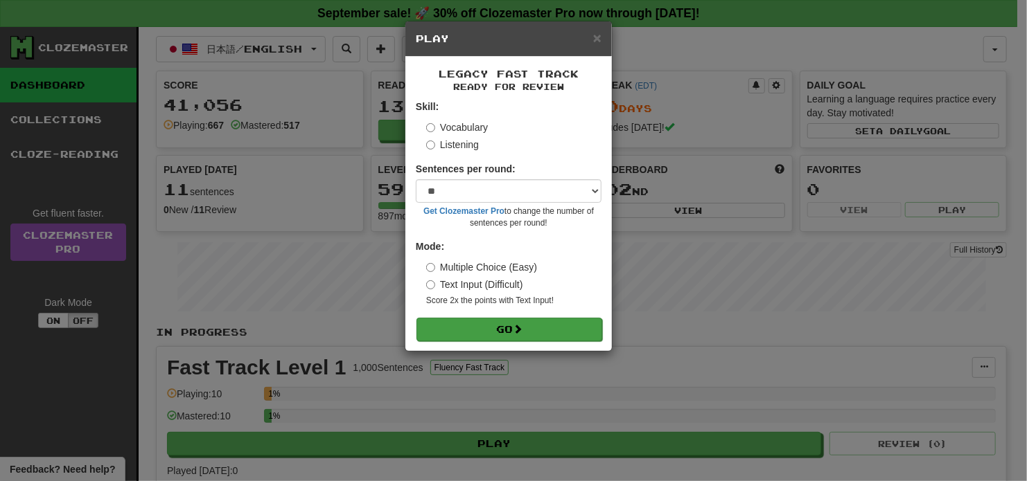  Describe the element at coordinates (427, 107) in the screenshot. I see `strong: Skill:` at that location.